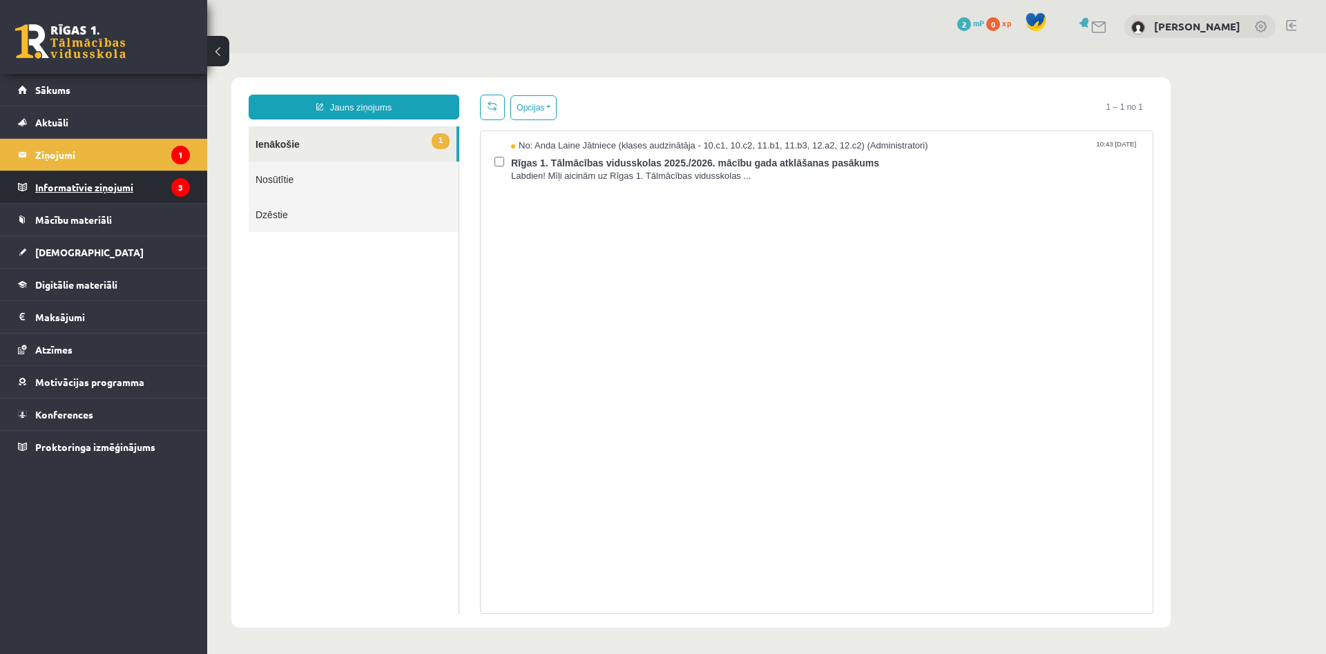 This screenshot has height=654, width=1326. I want to click on a: Ziņojumi1, so click(104, 155).